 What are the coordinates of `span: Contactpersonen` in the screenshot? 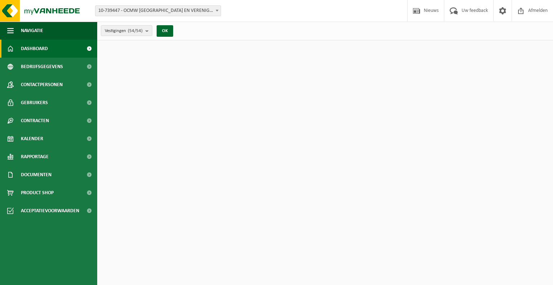 It's located at (42, 85).